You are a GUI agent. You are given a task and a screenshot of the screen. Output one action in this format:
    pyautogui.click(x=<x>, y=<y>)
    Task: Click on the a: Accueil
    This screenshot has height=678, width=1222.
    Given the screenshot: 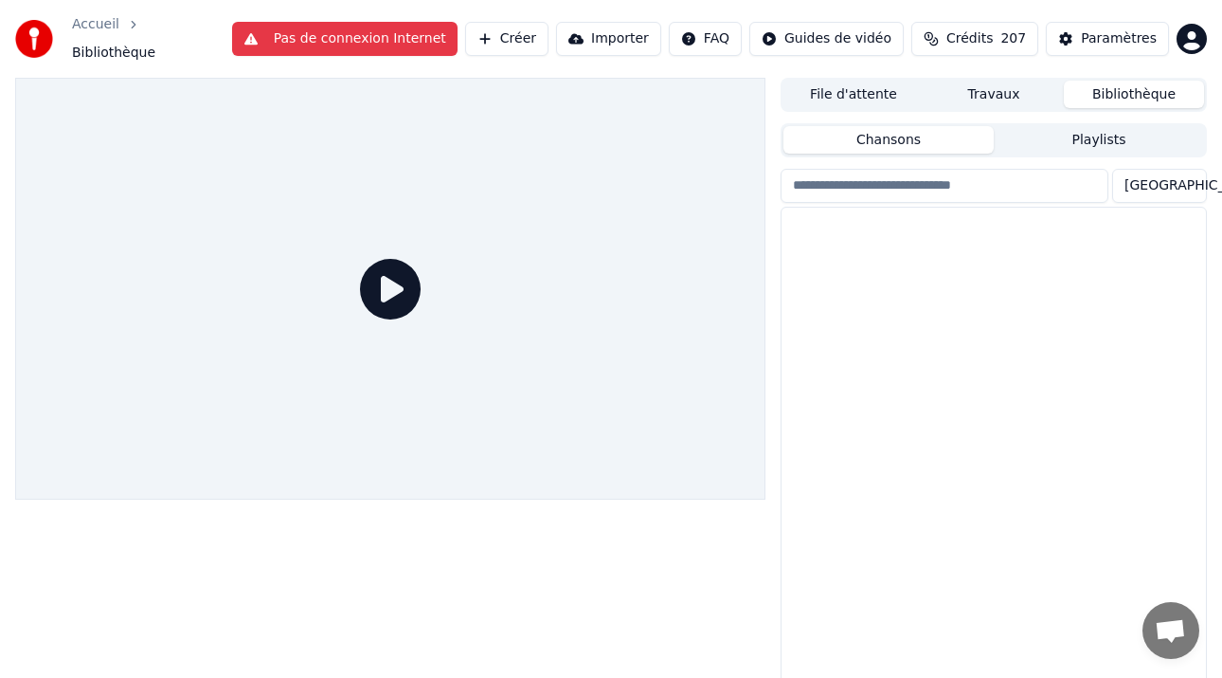 What is the action you would take?
    pyautogui.click(x=96, y=25)
    